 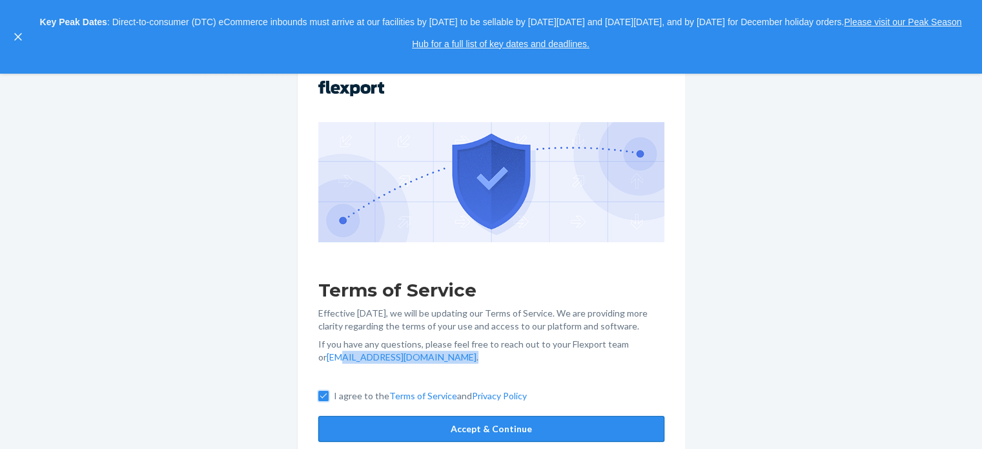 What do you see at coordinates (491, 350) in the screenshot?
I see `p: If you have any questions, please feel free to reach out to your Flexport team or .` at bounding box center [491, 350].